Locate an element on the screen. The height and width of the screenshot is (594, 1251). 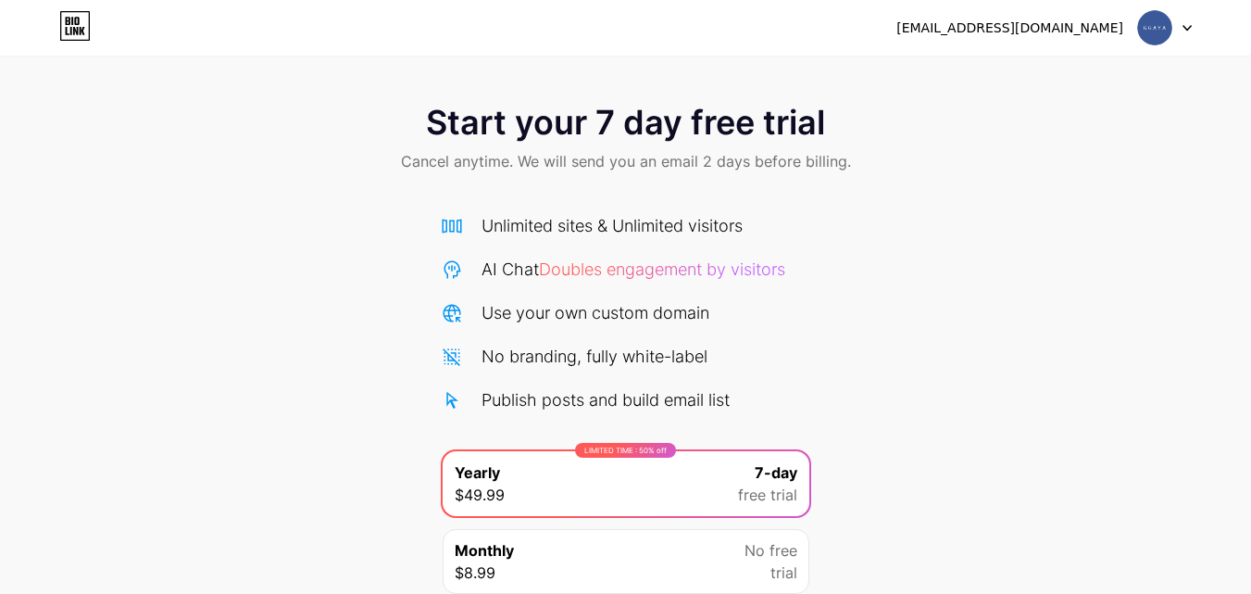
span: Start your 7 day free trial is located at coordinates (625, 122).